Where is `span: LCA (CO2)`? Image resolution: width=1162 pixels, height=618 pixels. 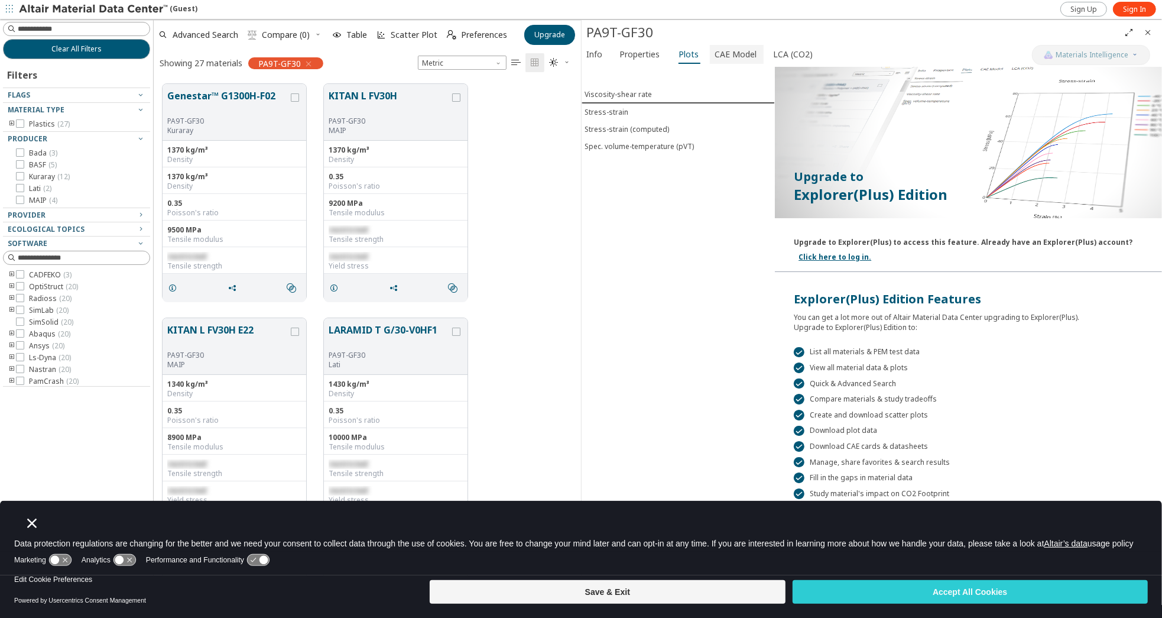 span: LCA (CO2) is located at coordinates (792, 54).